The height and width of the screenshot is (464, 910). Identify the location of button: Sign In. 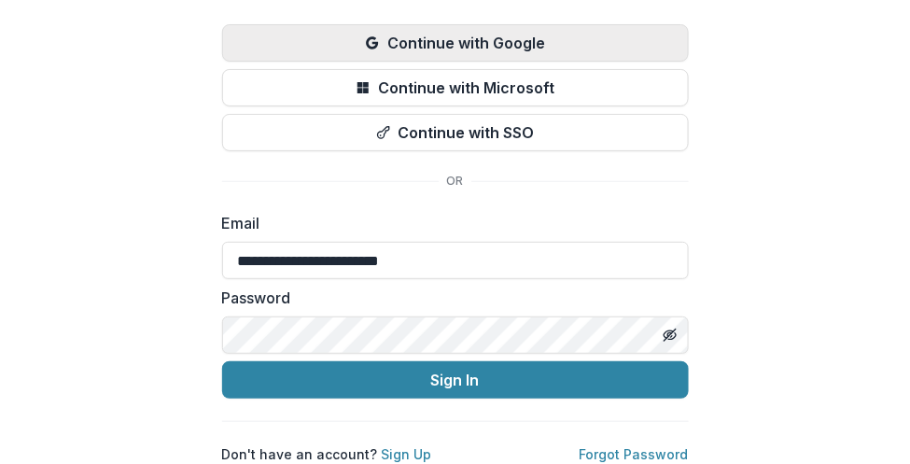
(456, 380).